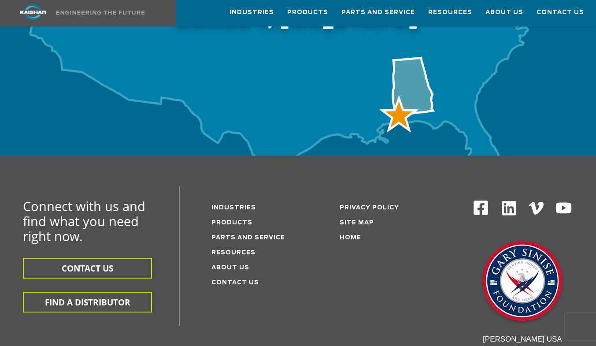  Describe the element at coordinates (564, 208) in the screenshot. I see `img: Youtube` at that location.